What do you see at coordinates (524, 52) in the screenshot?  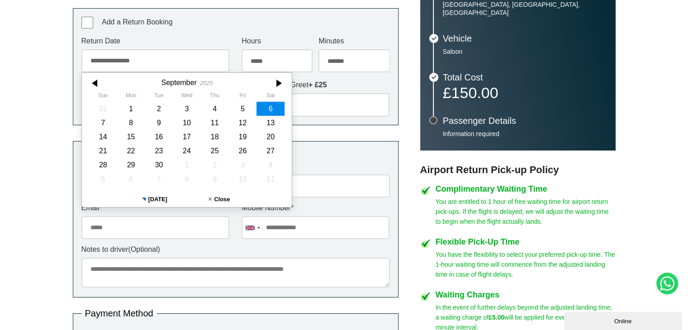 I see `p: Saloon` at bounding box center [524, 52].